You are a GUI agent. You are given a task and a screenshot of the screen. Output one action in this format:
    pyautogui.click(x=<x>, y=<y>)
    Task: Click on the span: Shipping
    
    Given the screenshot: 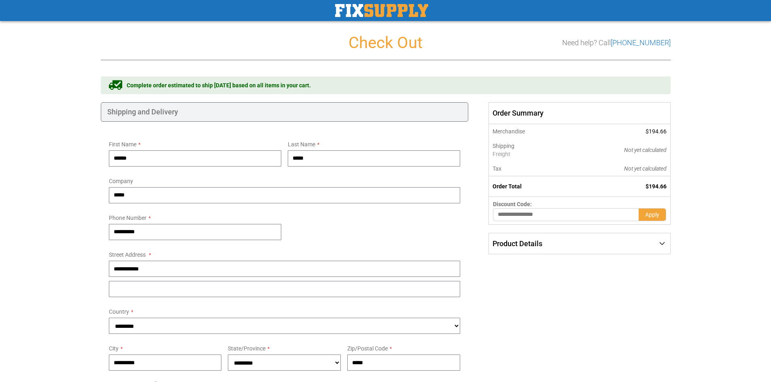 What is the action you would take?
    pyautogui.click(x=503, y=146)
    